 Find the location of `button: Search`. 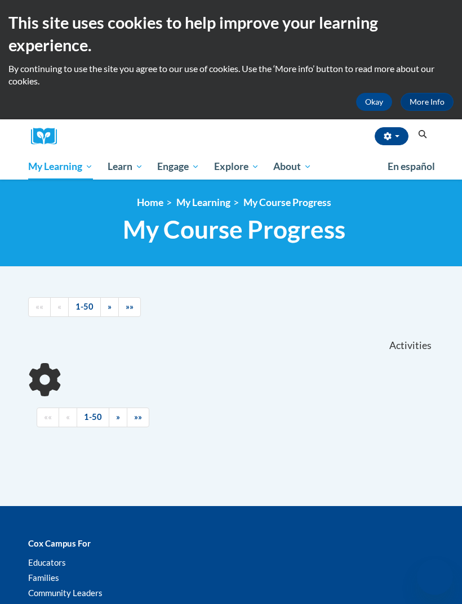

button: Search is located at coordinates (422, 135).